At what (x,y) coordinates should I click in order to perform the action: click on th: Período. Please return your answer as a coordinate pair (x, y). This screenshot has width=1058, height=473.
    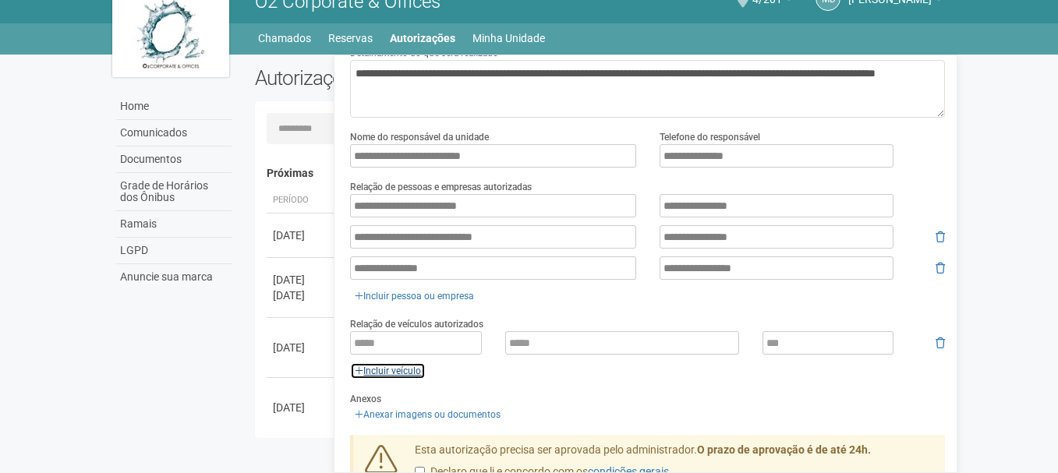
    Looking at the image, I should click on (302, 200).